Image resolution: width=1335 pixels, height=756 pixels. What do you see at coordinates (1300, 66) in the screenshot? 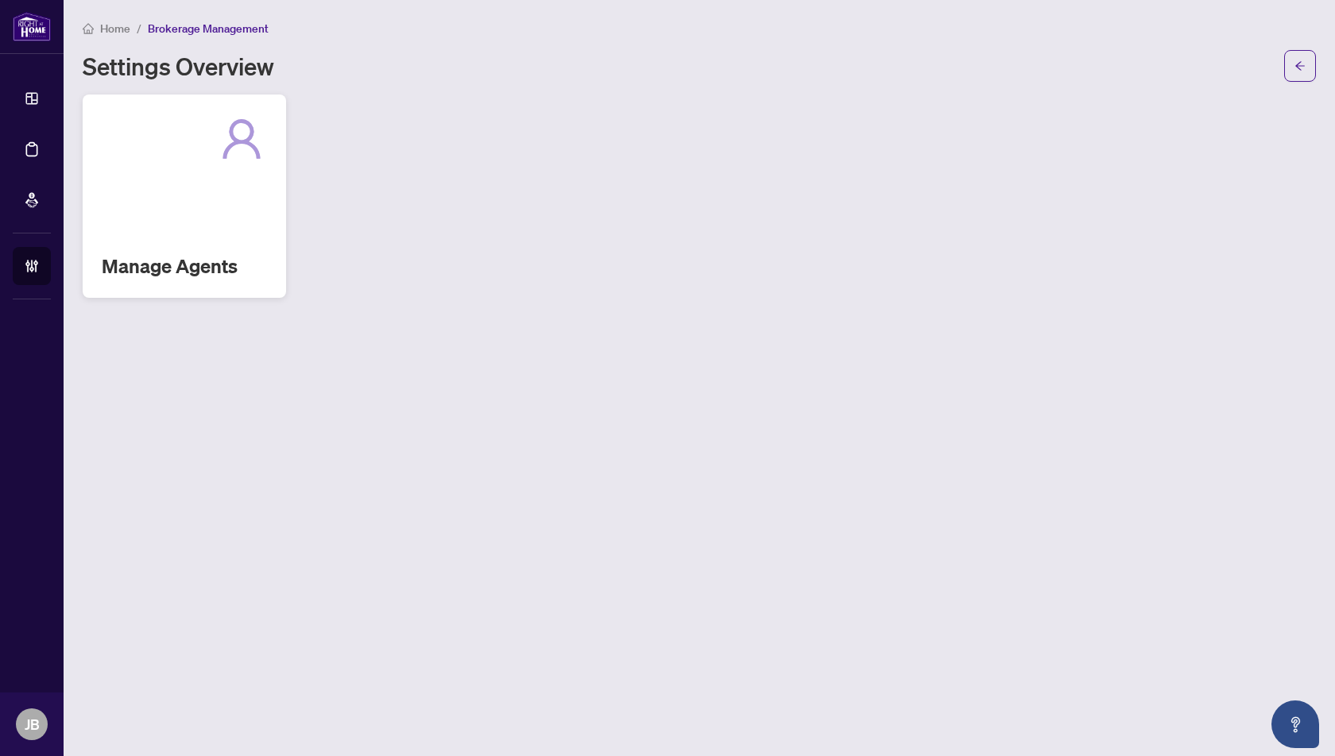
I see `span: arrow-left` at bounding box center [1300, 66].